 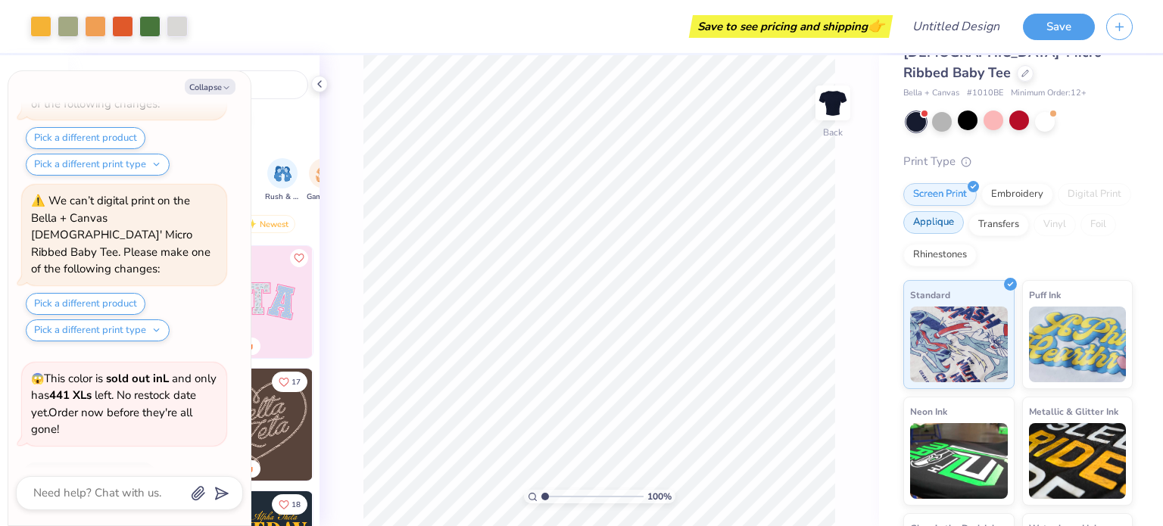 What do you see at coordinates (1017, 195) in the screenshot?
I see `div: Embroidery` at bounding box center [1017, 195].